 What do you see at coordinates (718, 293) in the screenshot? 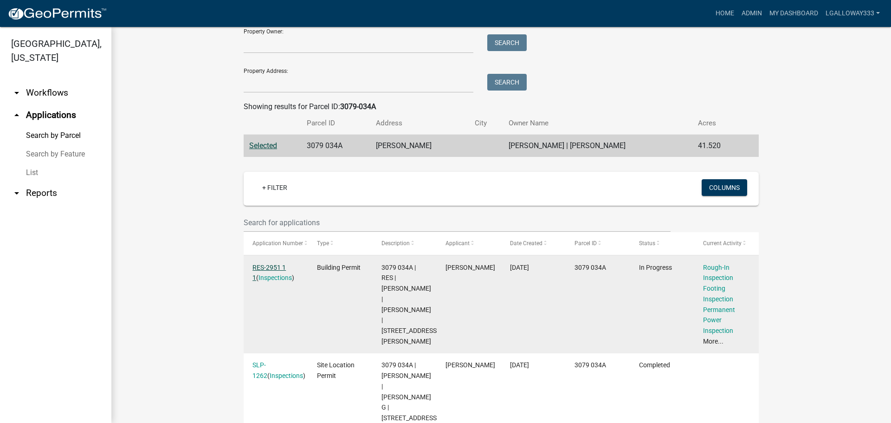
I see `a: Footing Inspection` at bounding box center [718, 293].